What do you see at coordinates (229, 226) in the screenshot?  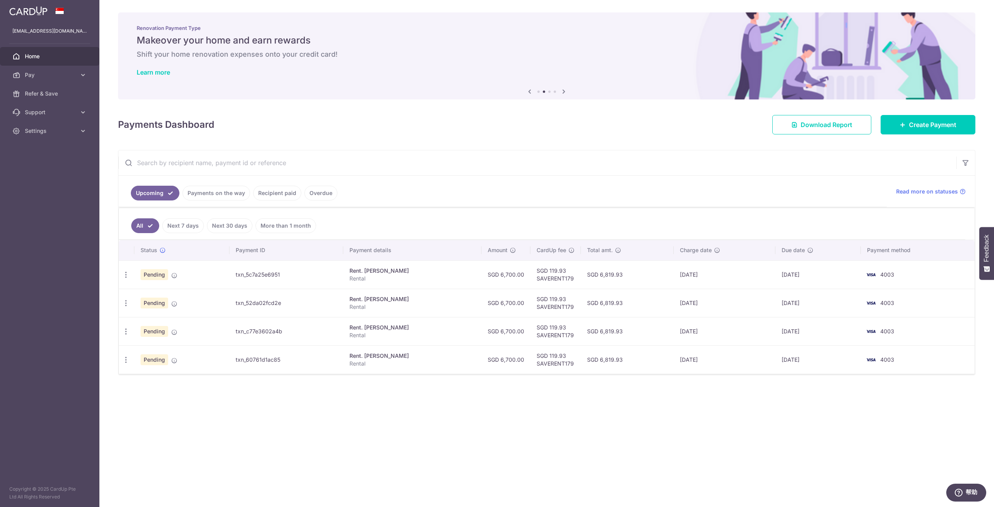 I see `a: Next 30 days` at bounding box center [229, 226].